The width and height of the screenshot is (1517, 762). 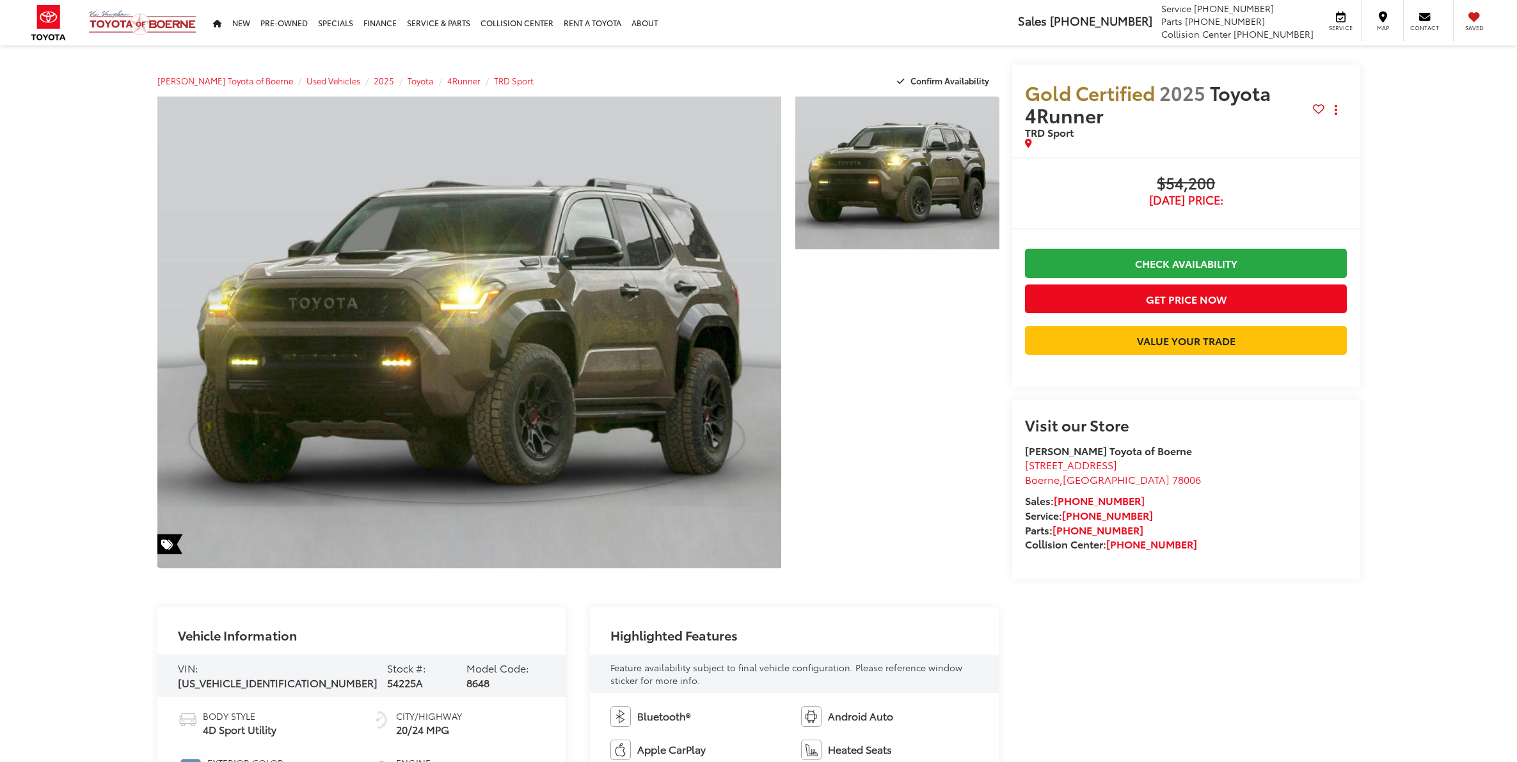 What do you see at coordinates (406, 668) in the screenshot?
I see `span: Stock #:` at bounding box center [406, 668].